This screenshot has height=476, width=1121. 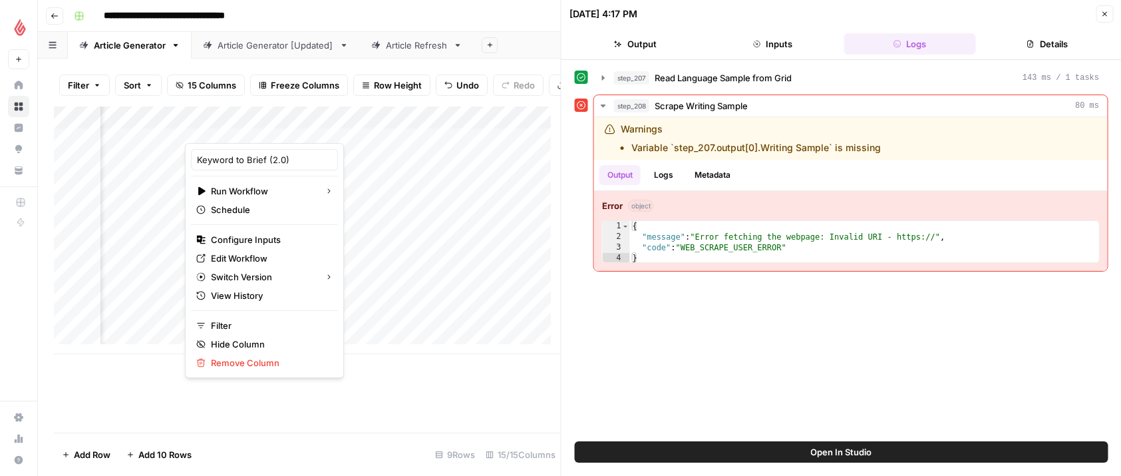 I want to click on span: Scrape Writing Sample, so click(x=701, y=106).